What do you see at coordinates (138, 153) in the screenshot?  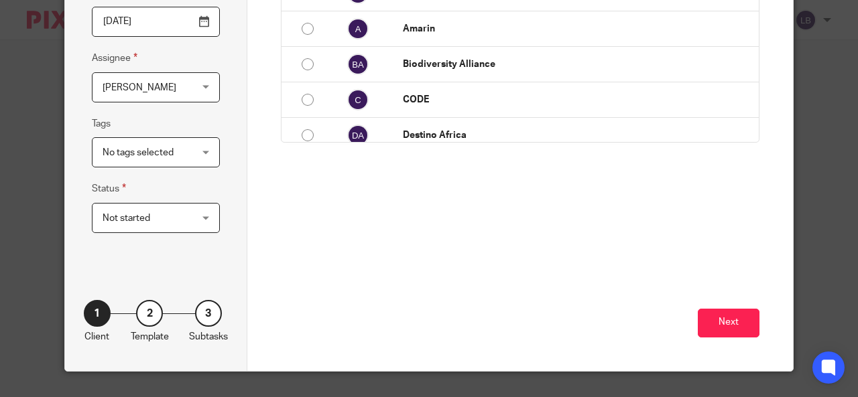 I see `span: No tags selected` at bounding box center [138, 153].